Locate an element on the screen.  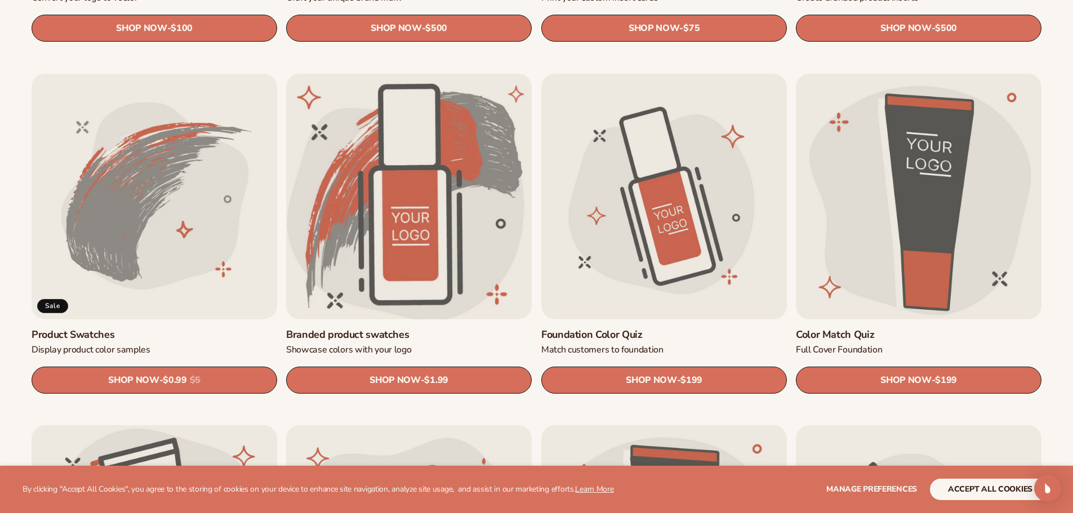
div: Open Intercom Messenger is located at coordinates (1047, 488).